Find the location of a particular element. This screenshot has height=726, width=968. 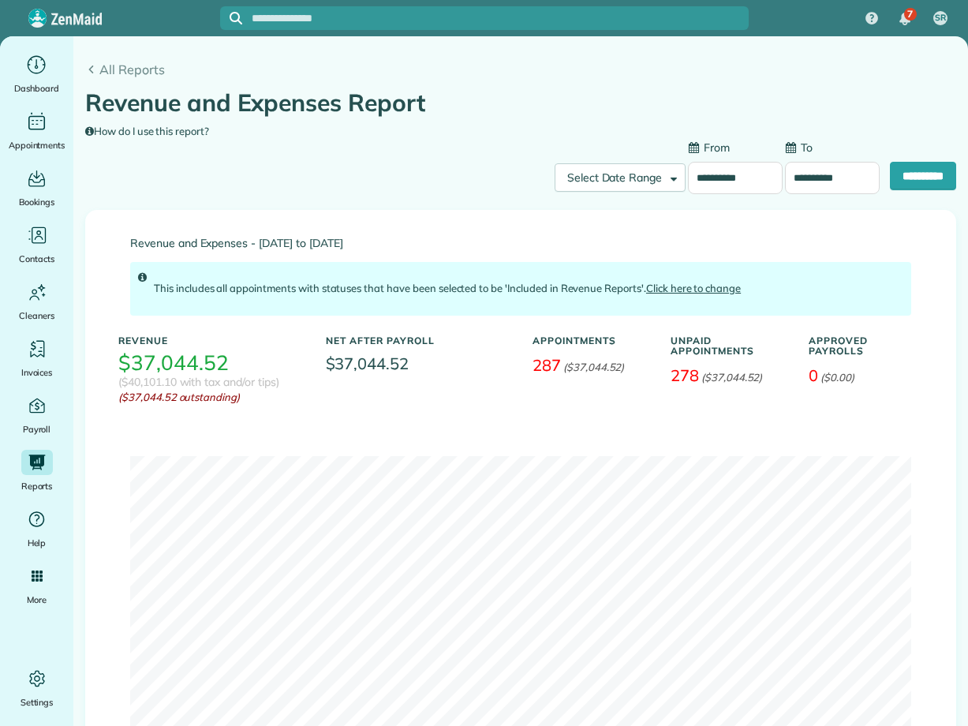

a: Click here to change is located at coordinates (694, 288).